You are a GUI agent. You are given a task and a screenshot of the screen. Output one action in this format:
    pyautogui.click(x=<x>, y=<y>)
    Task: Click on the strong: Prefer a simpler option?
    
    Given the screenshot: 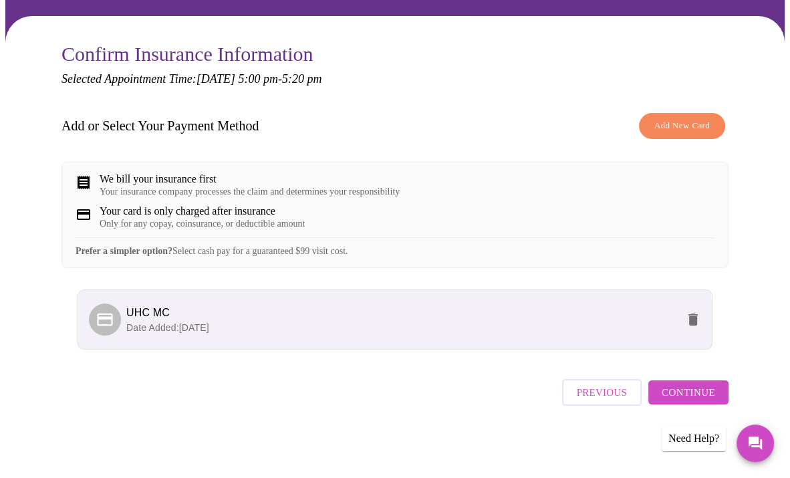 What is the action you would take?
    pyautogui.click(x=124, y=251)
    